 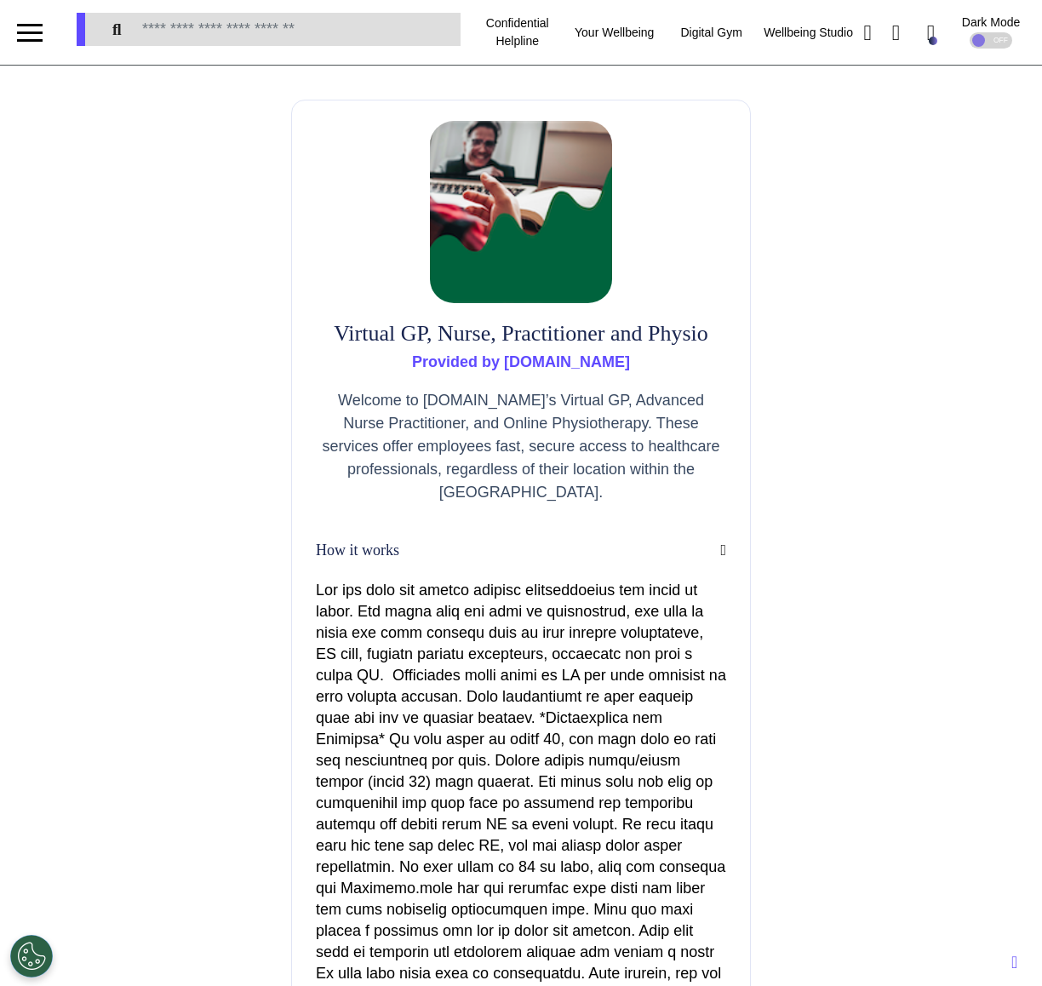 What do you see at coordinates (521, 550) in the screenshot?
I see `button: How it works` at bounding box center [521, 550].